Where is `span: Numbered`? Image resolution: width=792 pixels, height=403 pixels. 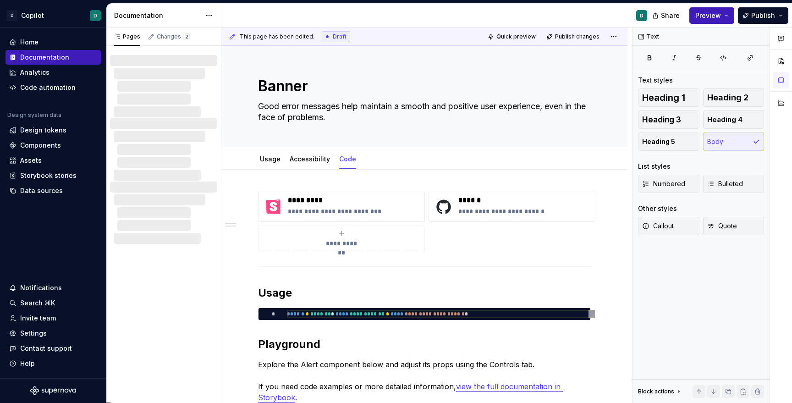 span: Numbered is located at coordinates (663, 184).